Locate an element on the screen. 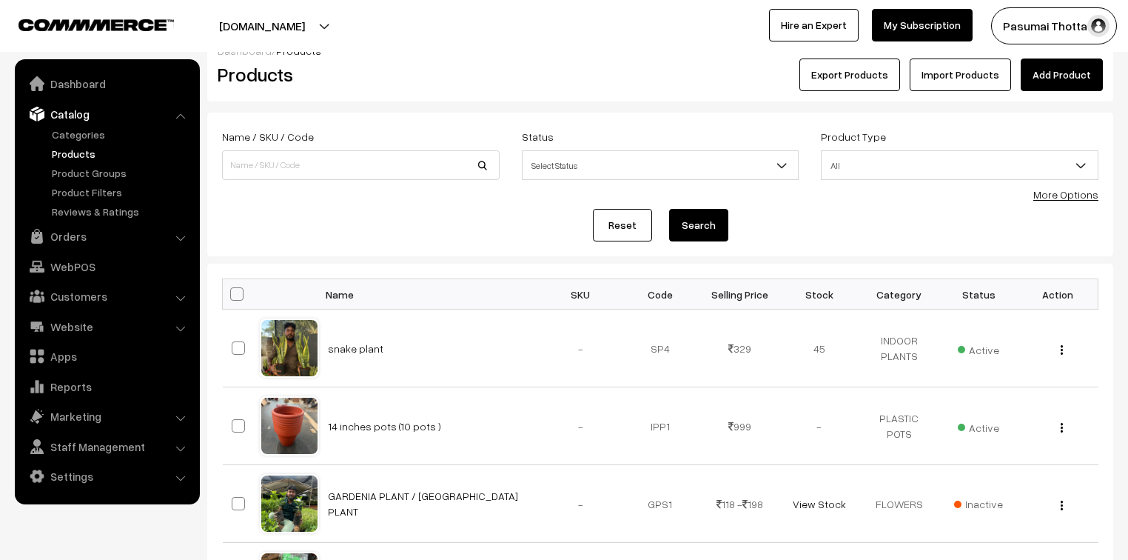 This screenshot has width=1128, height=560. label: Status is located at coordinates (537, 136).